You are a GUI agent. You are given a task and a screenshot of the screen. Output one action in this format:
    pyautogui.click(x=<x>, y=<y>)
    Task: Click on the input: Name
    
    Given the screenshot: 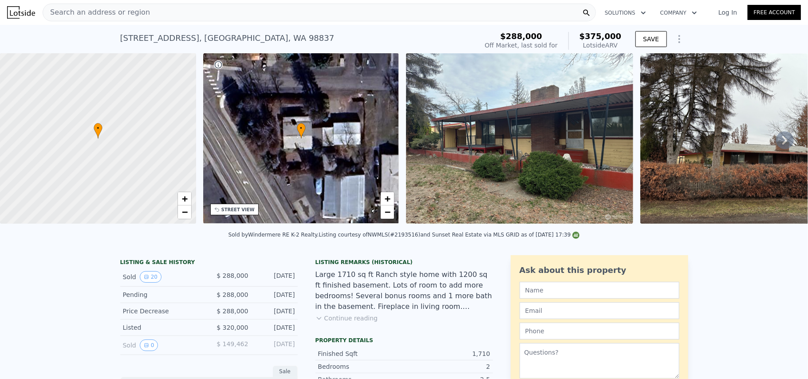 What is the action you would take?
    pyautogui.click(x=600, y=290)
    